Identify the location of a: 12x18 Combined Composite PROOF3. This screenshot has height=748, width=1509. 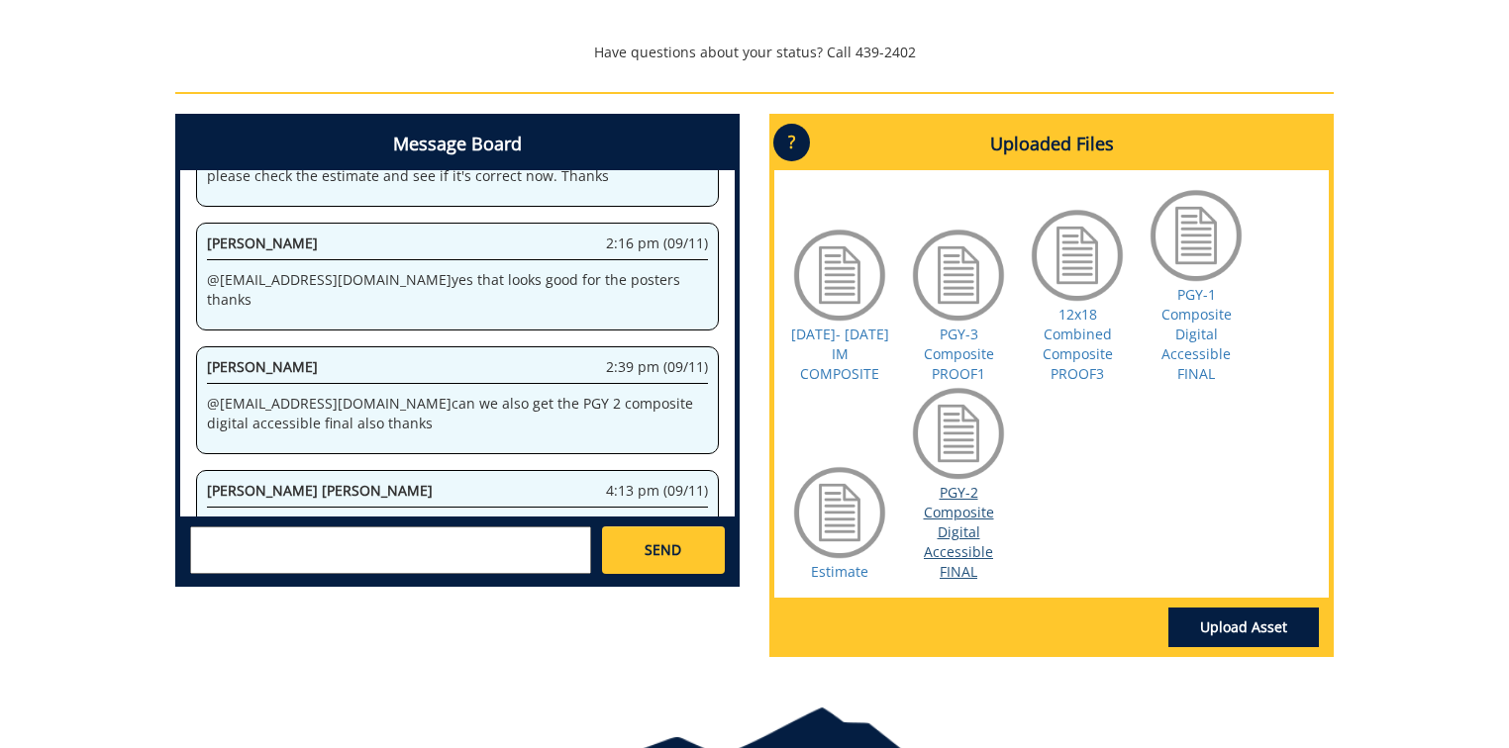
(1077, 344).